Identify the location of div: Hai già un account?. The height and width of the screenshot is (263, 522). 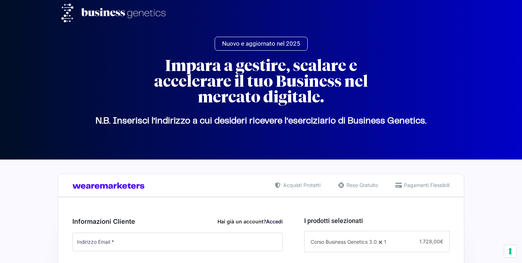
(250, 221).